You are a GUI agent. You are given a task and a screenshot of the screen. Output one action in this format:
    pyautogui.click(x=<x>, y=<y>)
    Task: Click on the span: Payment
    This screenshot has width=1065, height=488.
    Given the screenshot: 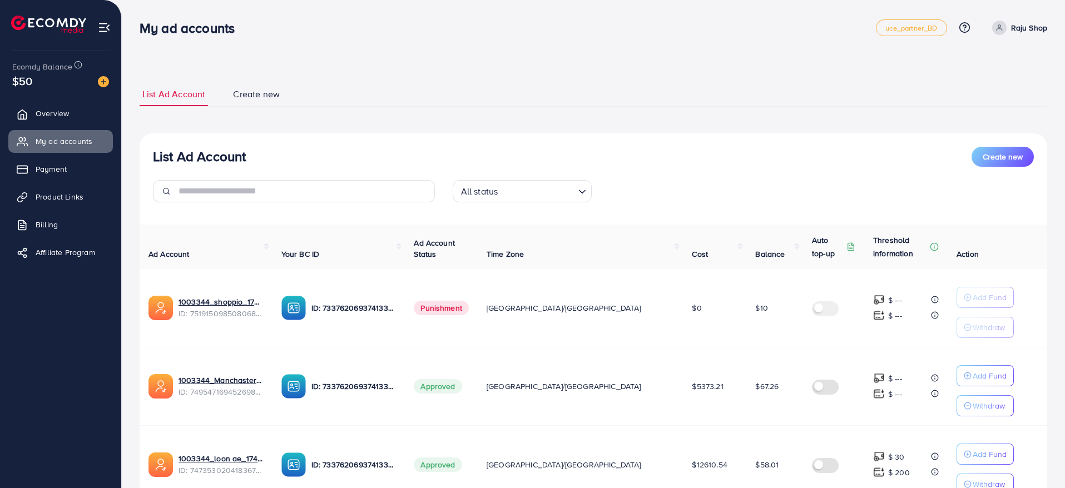 What is the action you would take?
    pyautogui.click(x=51, y=169)
    